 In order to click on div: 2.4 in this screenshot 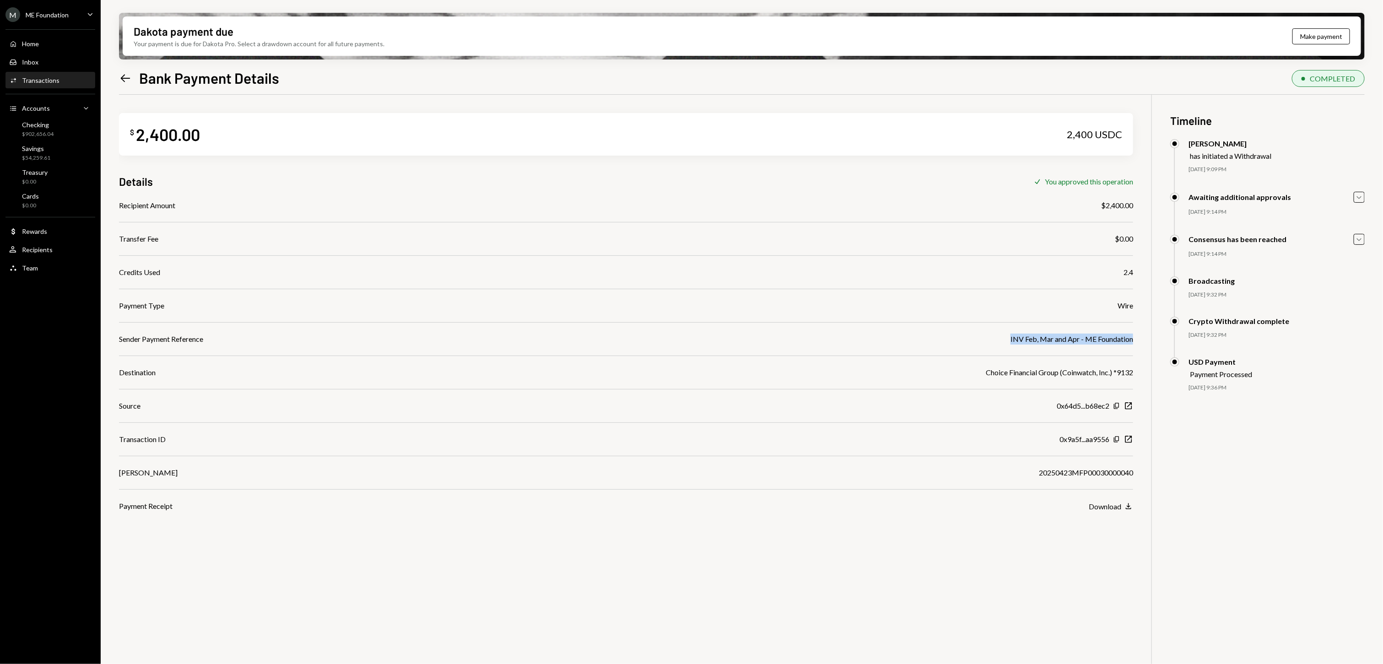, I will do `click(1128, 272)`.